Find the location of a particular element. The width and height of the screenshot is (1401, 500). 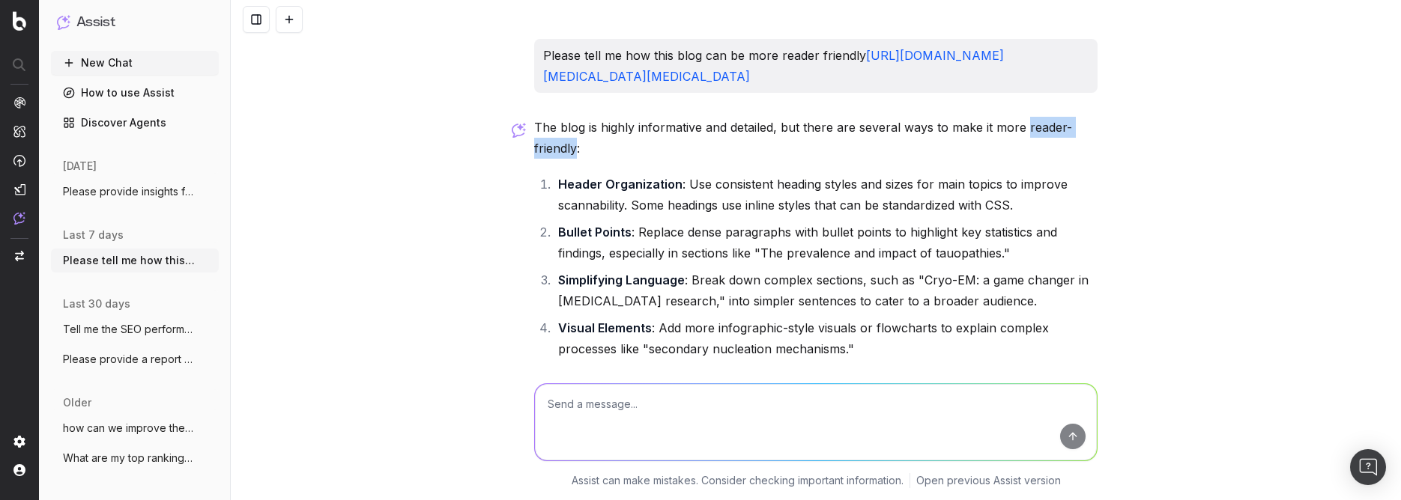

img: Botify assist logo is located at coordinates (518, 130).